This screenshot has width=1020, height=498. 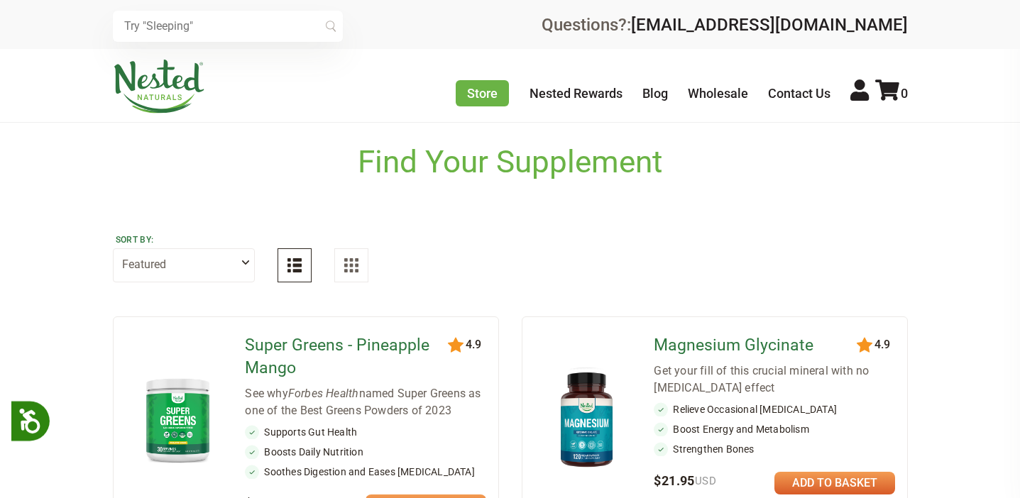 I want to click on h1: Find Your Supplement, so click(x=510, y=162).